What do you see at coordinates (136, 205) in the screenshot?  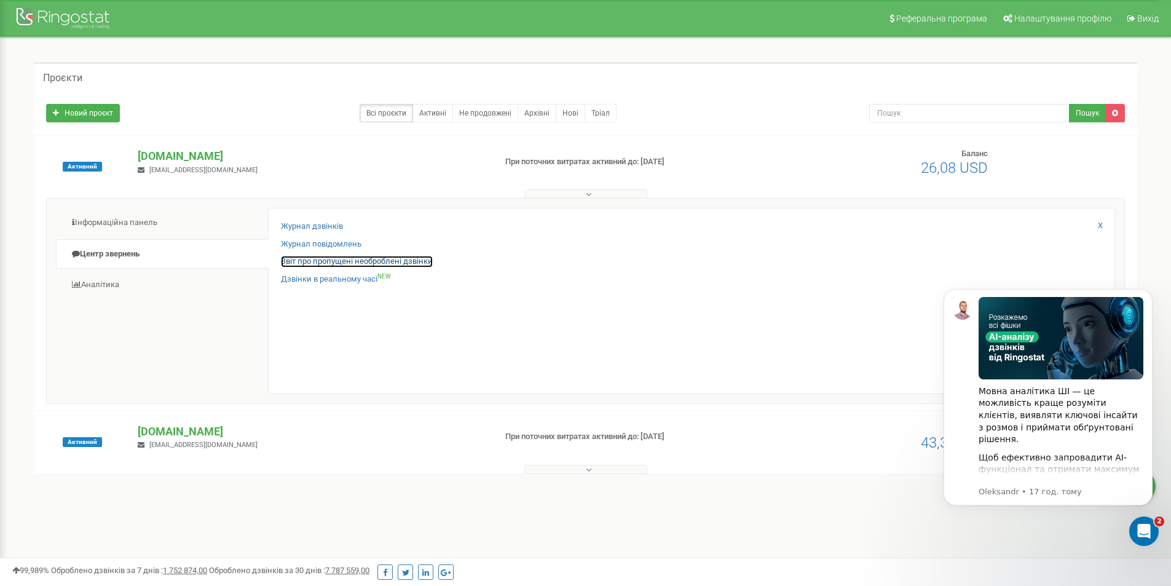 I see `div: Щоб ефективно запровадити AI-функціонал та отримати максимум користі, звертайся прямо зараз до на...` at bounding box center [136, 205].